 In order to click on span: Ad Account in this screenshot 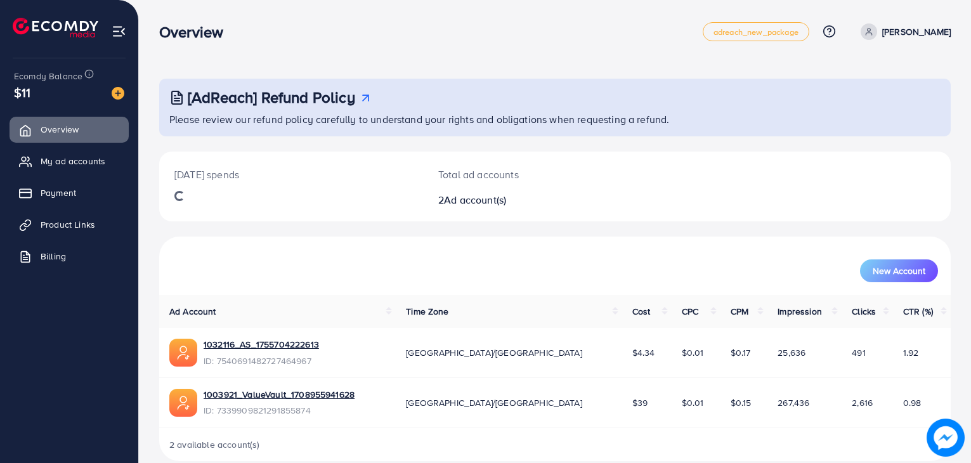, I will do `click(193, 311)`.